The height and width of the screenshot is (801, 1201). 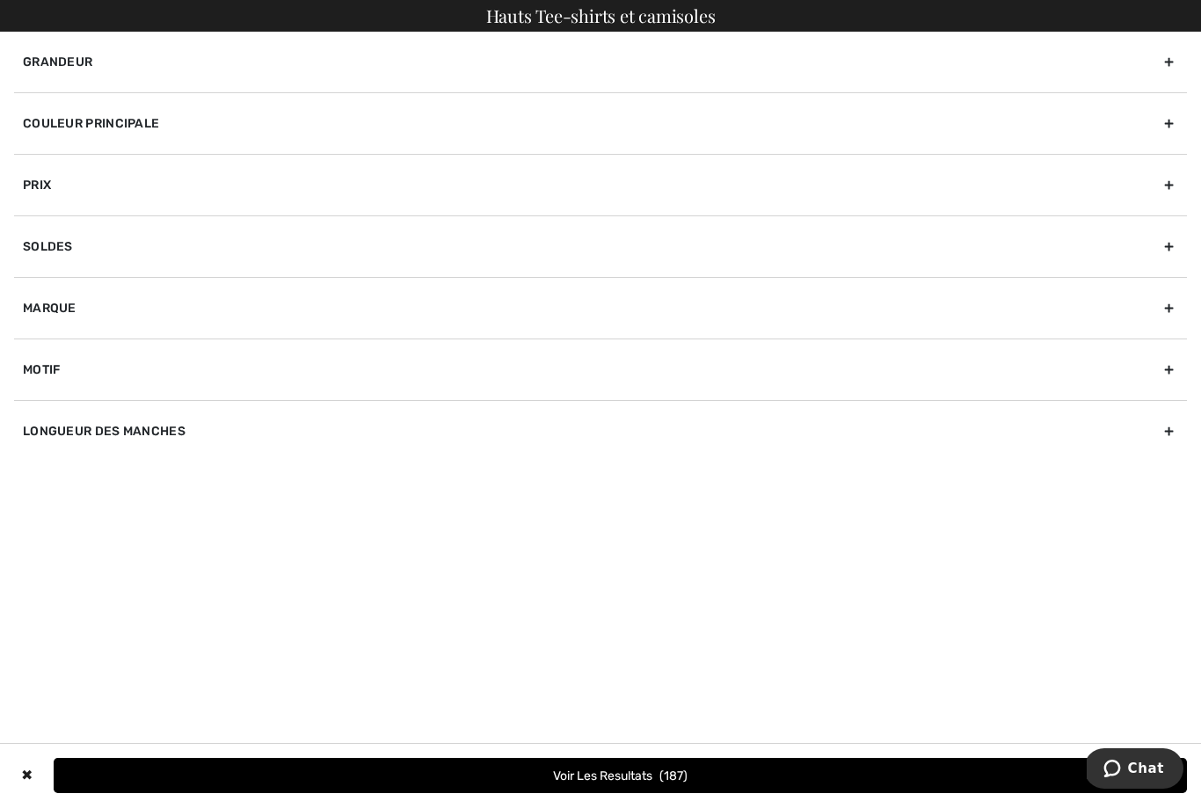 I want to click on div: Marque, so click(x=600, y=308).